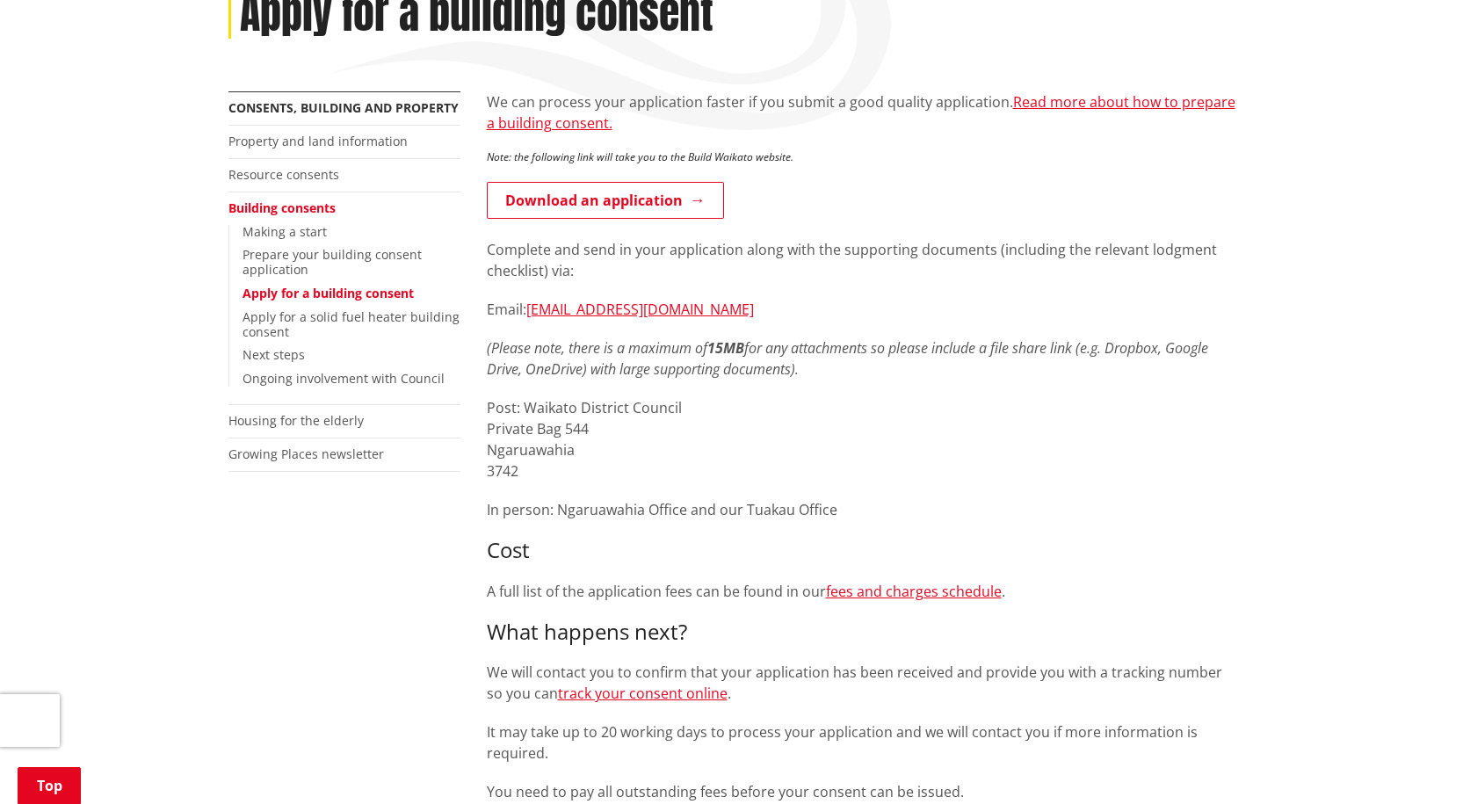 Image resolution: width=1463 pixels, height=804 pixels. I want to click on p: In person: Ngaruawahia Office and our Tuakau Office, so click(861, 510).